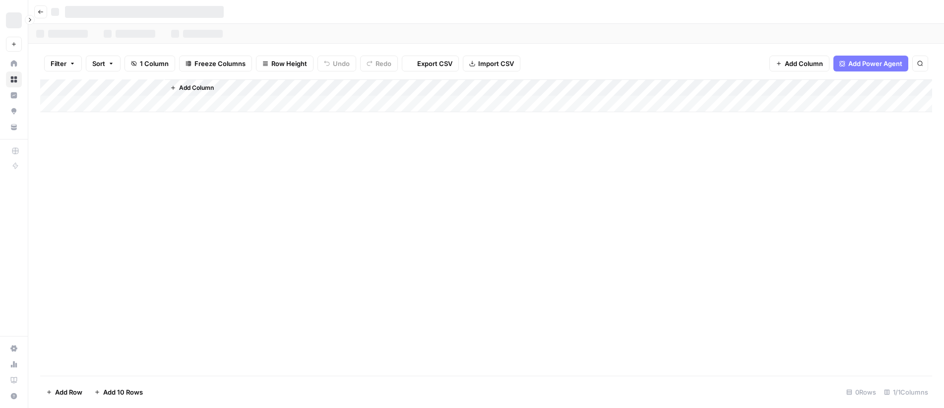  I want to click on button: Export CSV, so click(430, 64).